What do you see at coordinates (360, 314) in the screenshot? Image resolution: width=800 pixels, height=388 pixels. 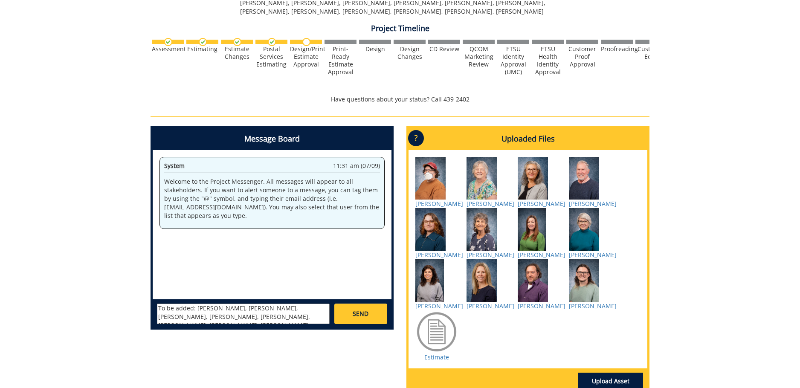 I see `span: SEND` at bounding box center [360, 314].